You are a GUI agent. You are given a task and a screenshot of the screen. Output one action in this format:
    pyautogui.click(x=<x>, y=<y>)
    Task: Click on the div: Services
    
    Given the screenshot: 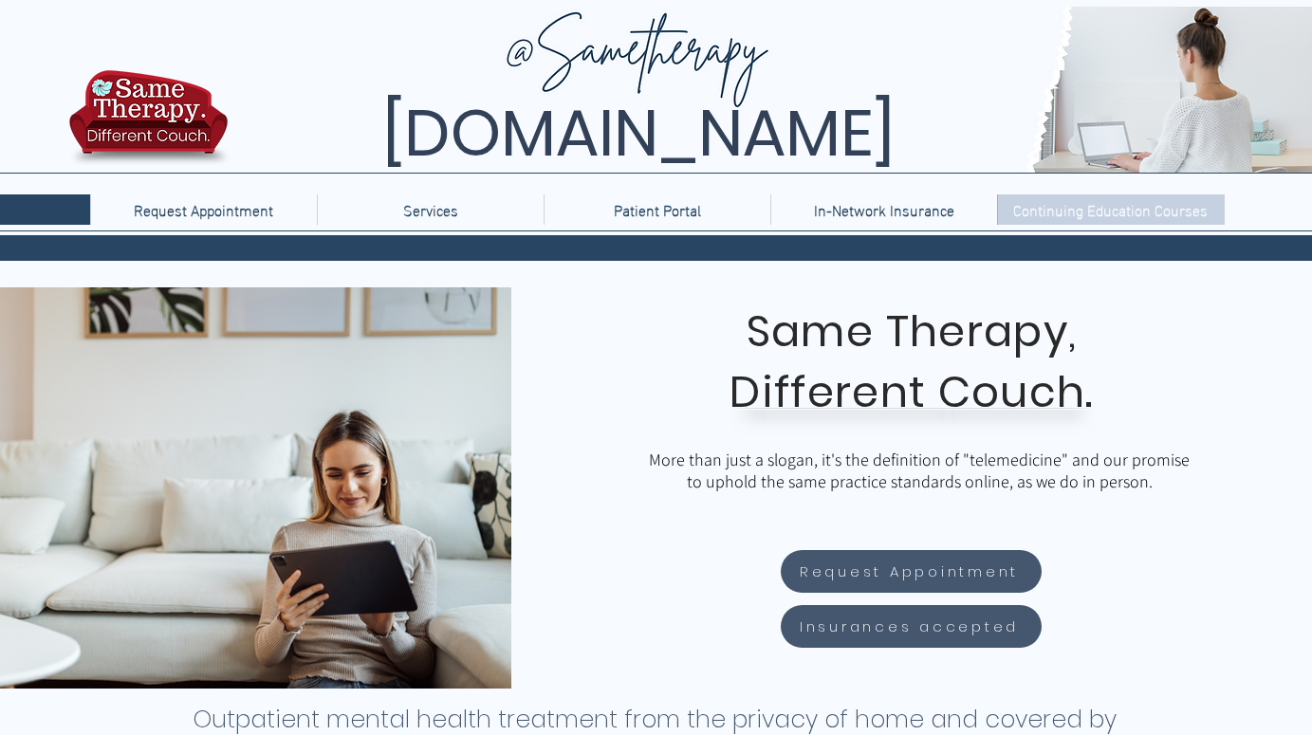 What is the action you would take?
    pyautogui.click(x=430, y=210)
    